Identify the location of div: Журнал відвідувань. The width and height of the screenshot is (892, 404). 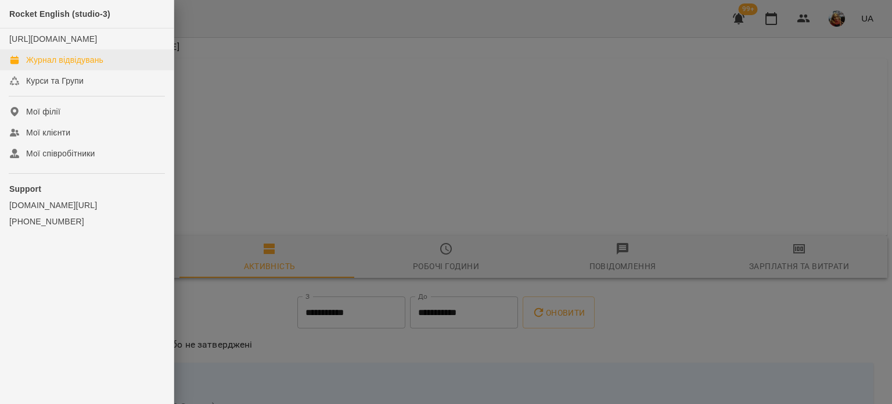
(64, 60).